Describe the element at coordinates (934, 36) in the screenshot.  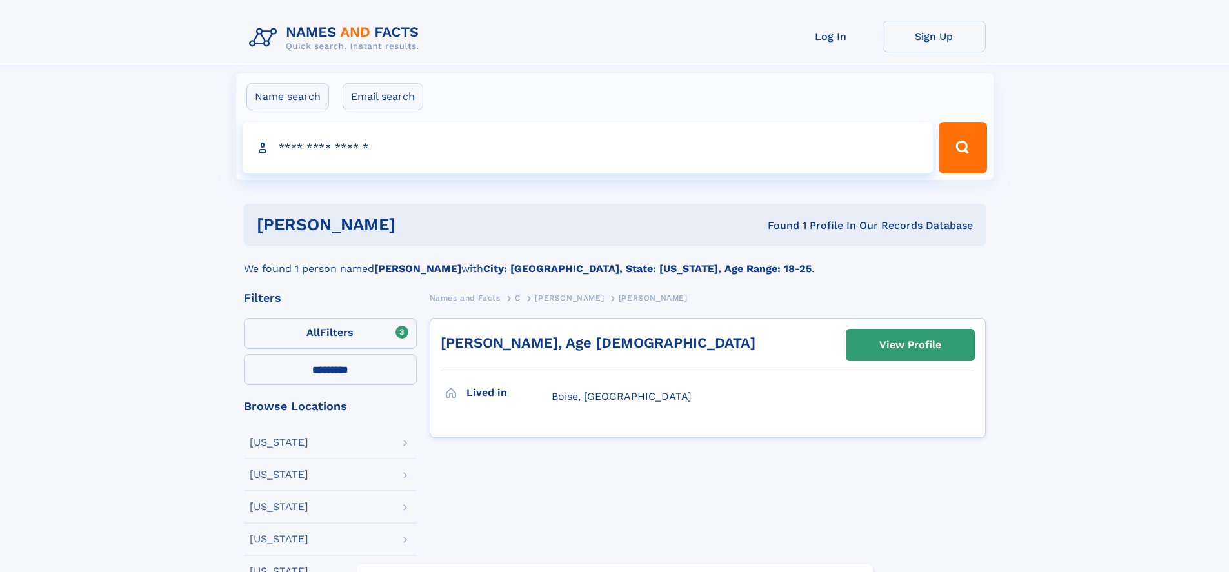
I see `a: Sign Up` at that location.